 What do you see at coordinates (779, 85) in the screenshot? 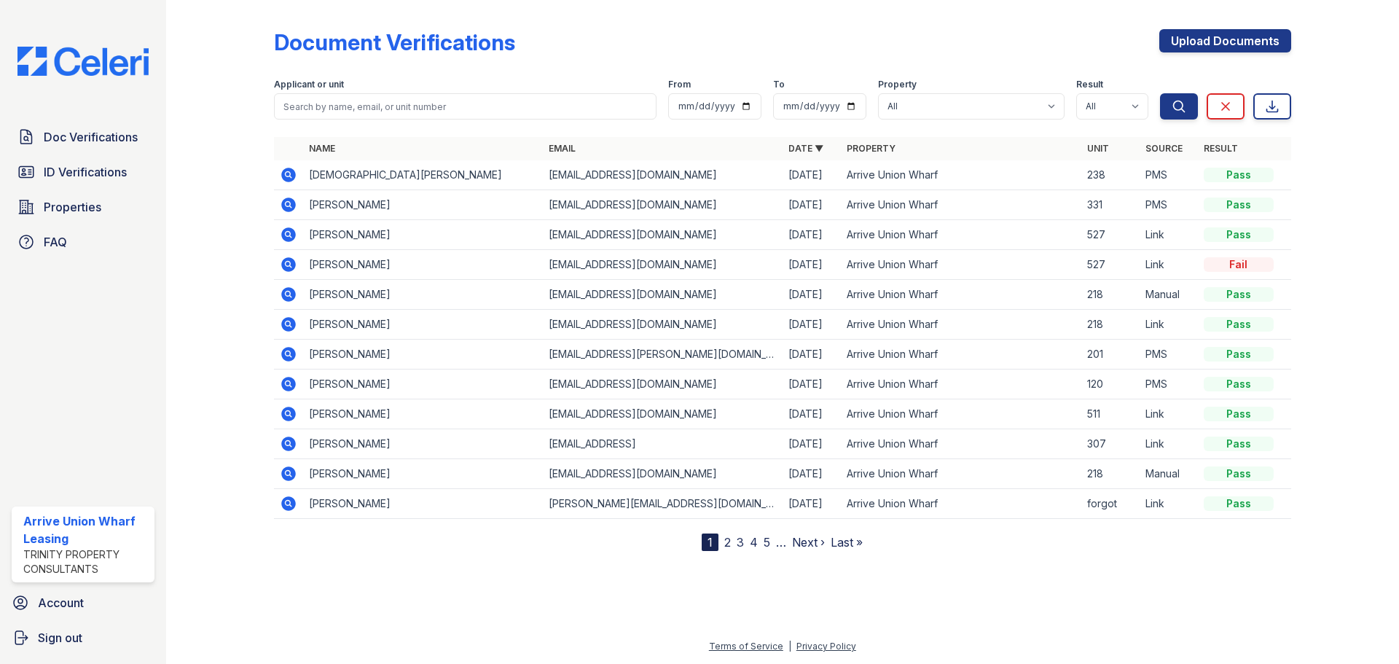
I see `label: To` at bounding box center [779, 85].